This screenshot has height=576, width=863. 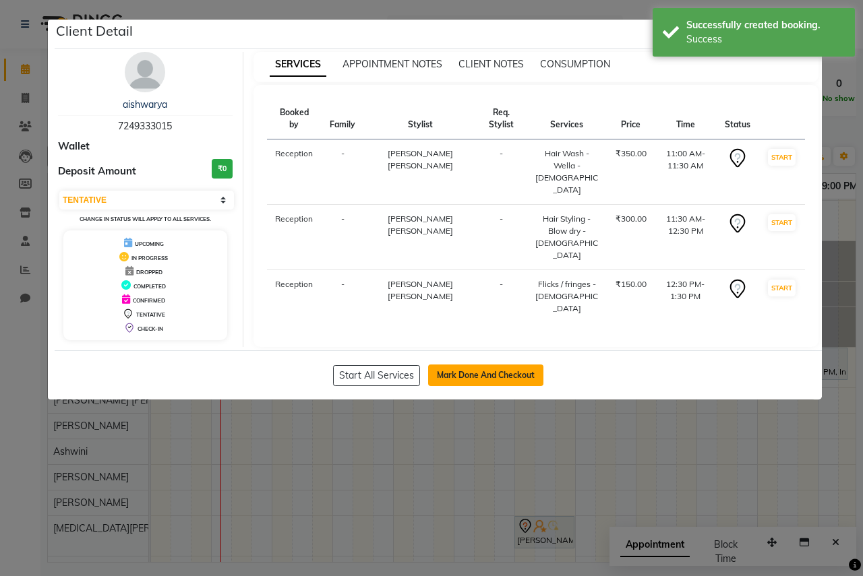 I want to click on span: CHECK-IN, so click(x=150, y=329).